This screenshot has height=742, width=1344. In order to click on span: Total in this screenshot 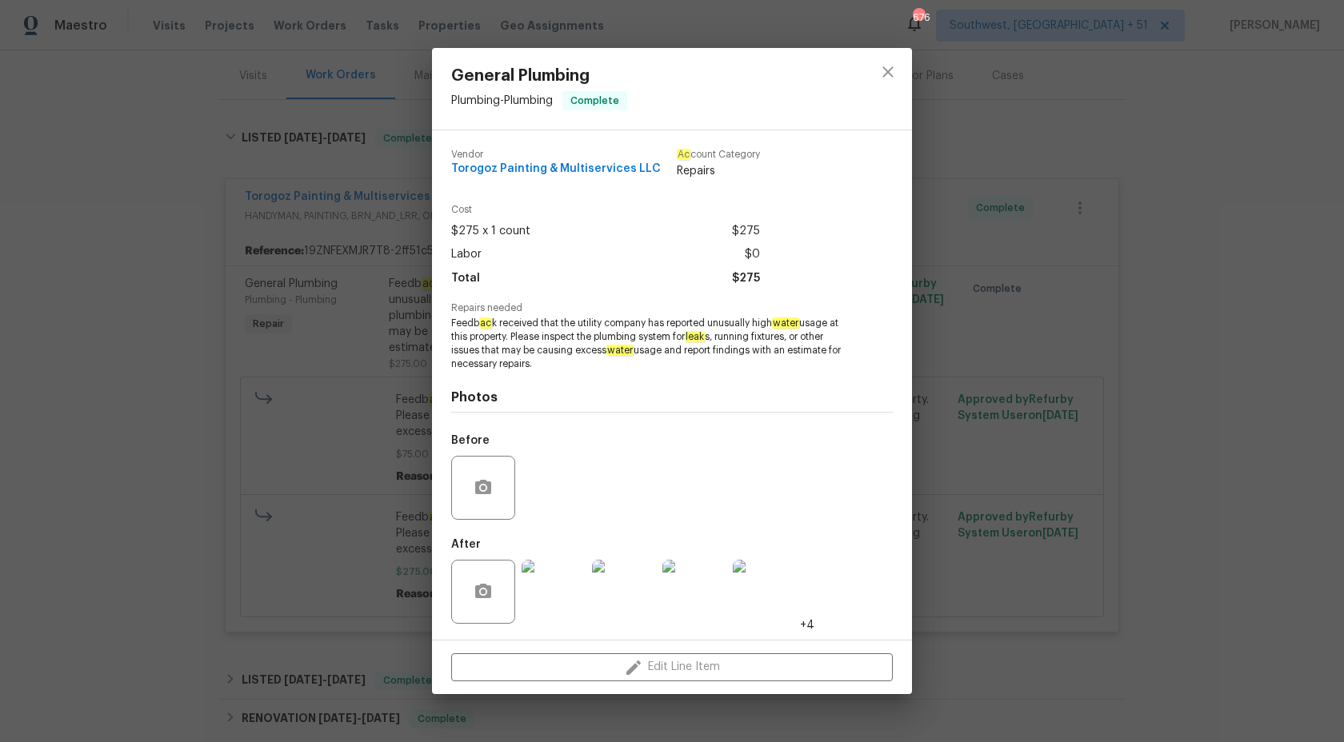, I will do `click(466, 278)`.